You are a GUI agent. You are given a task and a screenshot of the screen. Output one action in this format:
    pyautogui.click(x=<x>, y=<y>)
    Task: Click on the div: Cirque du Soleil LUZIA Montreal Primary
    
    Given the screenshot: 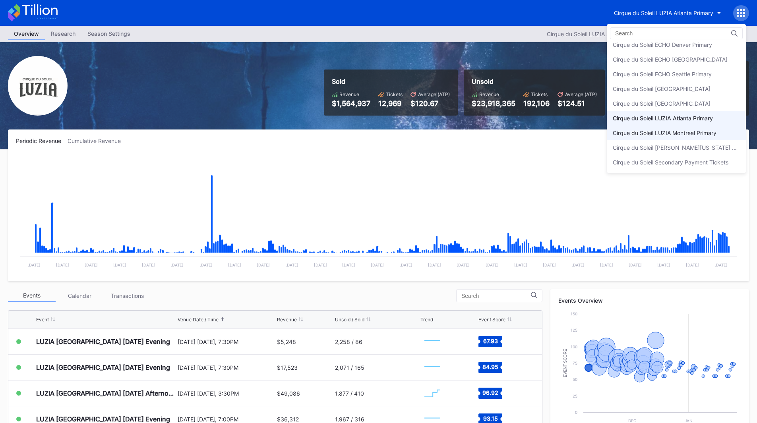 What is the action you would take?
    pyautogui.click(x=664, y=133)
    